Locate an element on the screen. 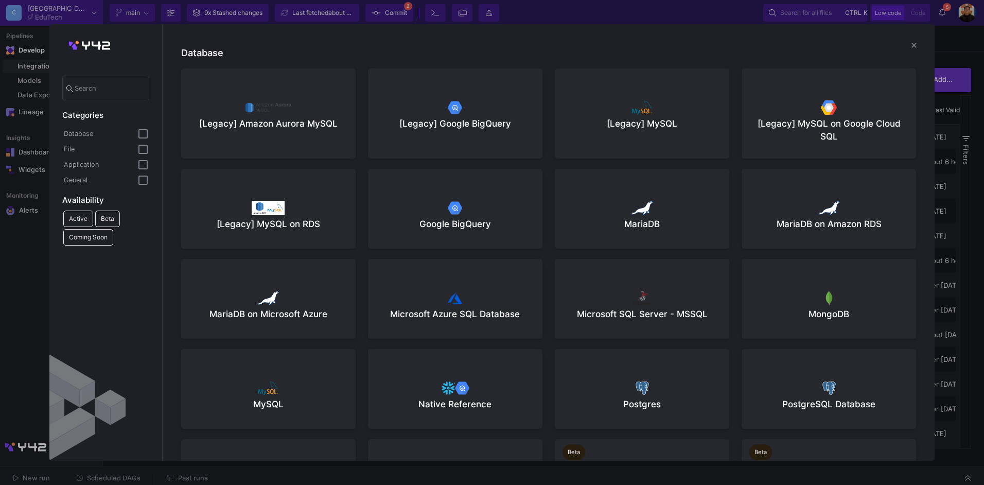  img: MySQL is located at coordinates (268, 388).